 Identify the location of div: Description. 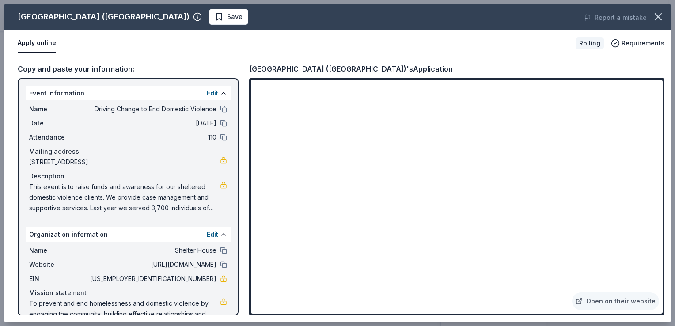
(128, 176).